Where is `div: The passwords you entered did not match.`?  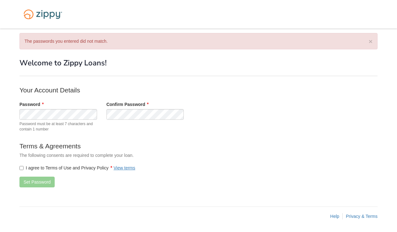 div: The passwords you entered did not match. is located at coordinates (198, 41).